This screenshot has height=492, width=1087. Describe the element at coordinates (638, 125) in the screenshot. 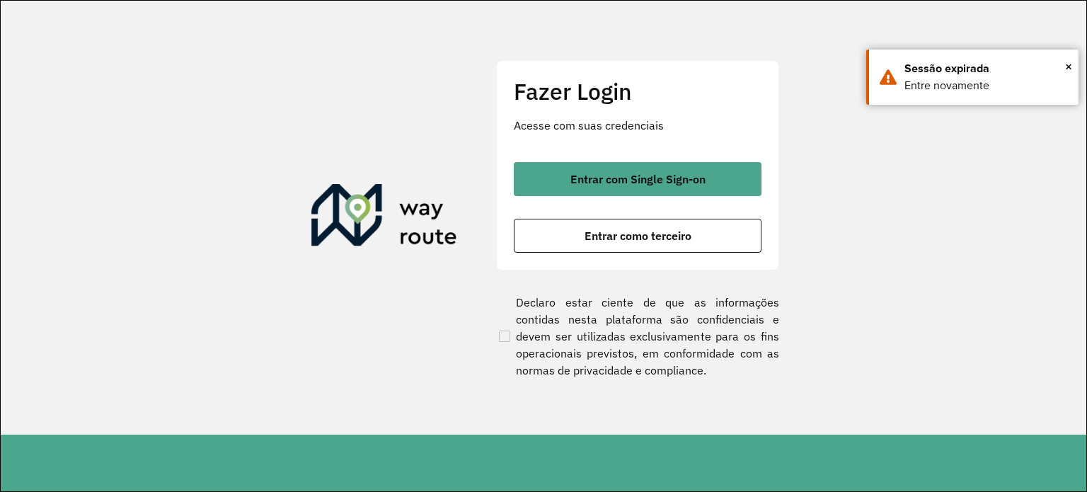

I see `p: Acesse com suas credenciais` at that location.